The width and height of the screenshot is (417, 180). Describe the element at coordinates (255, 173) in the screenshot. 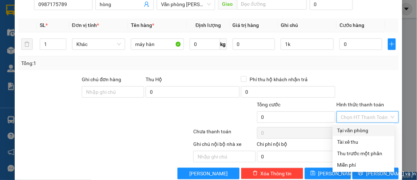

I see `span: delete` at that location.